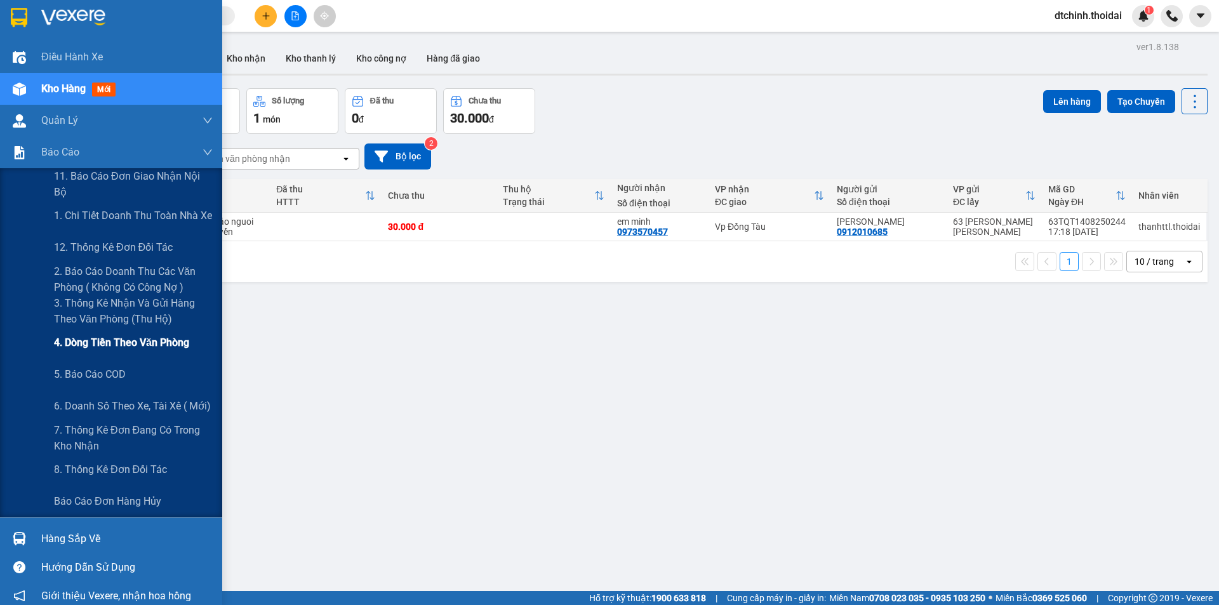 Image resolution: width=1219 pixels, height=605 pixels. Describe the element at coordinates (133, 311) in the screenshot. I see `span: 3. Thống kê nhận và gửi hàng theo văn phòng (thu hộ)` at that location.